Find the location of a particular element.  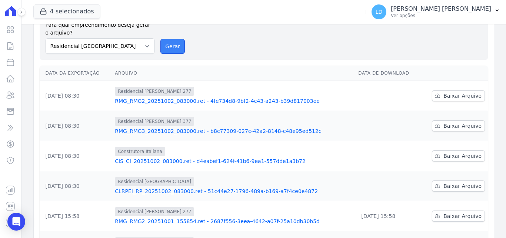

p: Ver opções is located at coordinates (441, 16).